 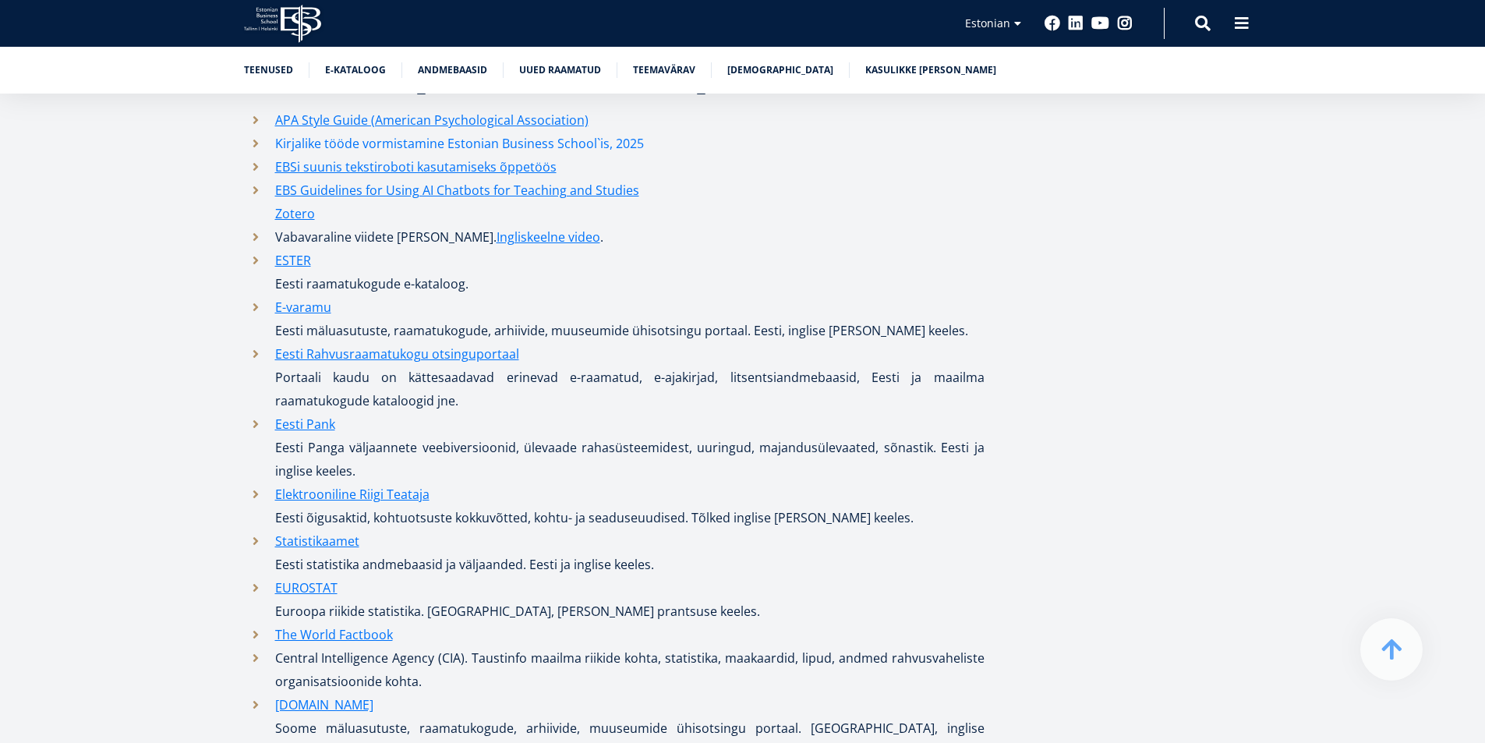 What do you see at coordinates (614, 377) in the screenshot?
I see `li: Portaali kaudu on kättesaadavad erinevad e-raamatud, e-ajakirjad, litsentsiandmebaasid, Eesti ja ...` at bounding box center [614, 377].